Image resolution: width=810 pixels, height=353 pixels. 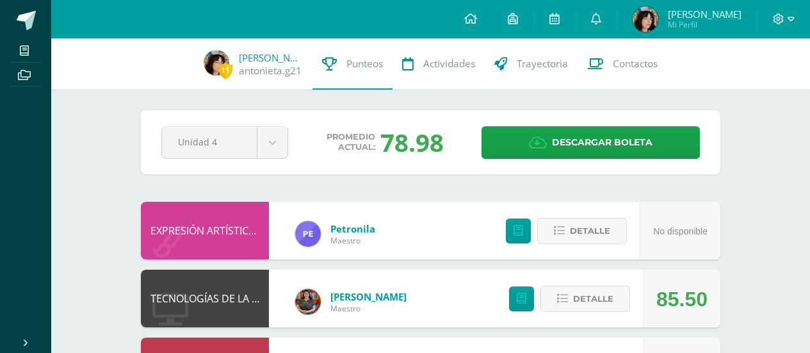 I want to click on div: 85.50, so click(x=682, y=299).